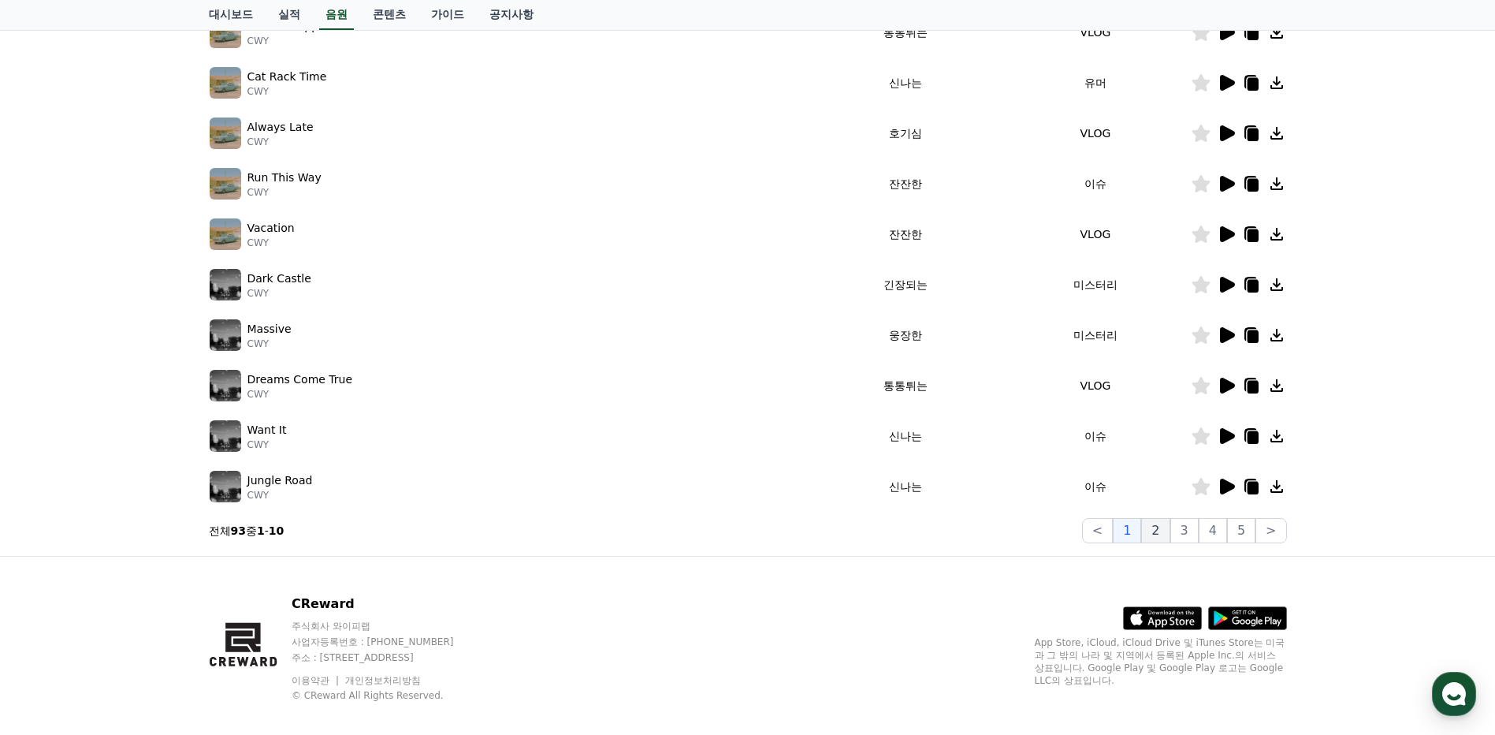 The width and height of the screenshot is (1495, 735). Describe the element at coordinates (1241, 530) in the screenshot. I see `button: 5` at that location.